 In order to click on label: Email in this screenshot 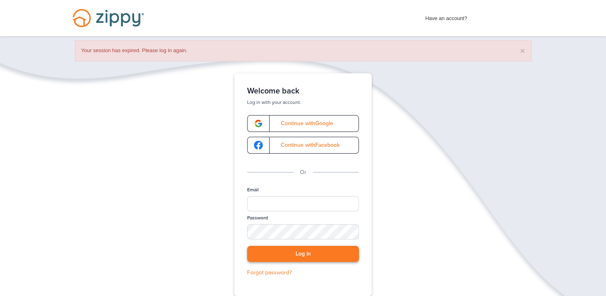, I will do `click(253, 189)`.